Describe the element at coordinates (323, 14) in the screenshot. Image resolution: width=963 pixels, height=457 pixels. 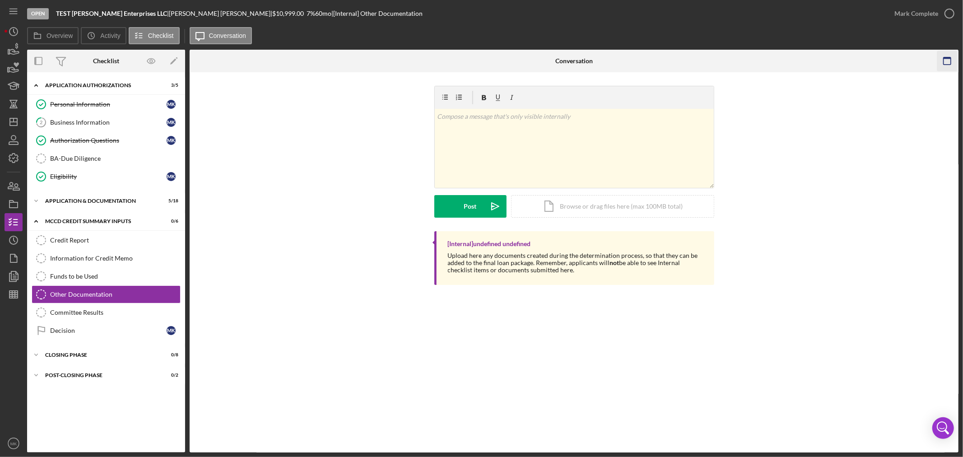
I see `div: 60 mo` at that location.